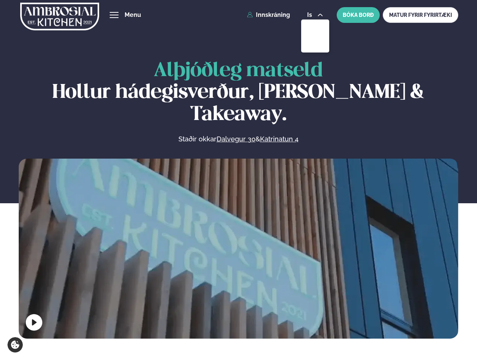  I want to click on a: Dalvegur 30, so click(236, 139).